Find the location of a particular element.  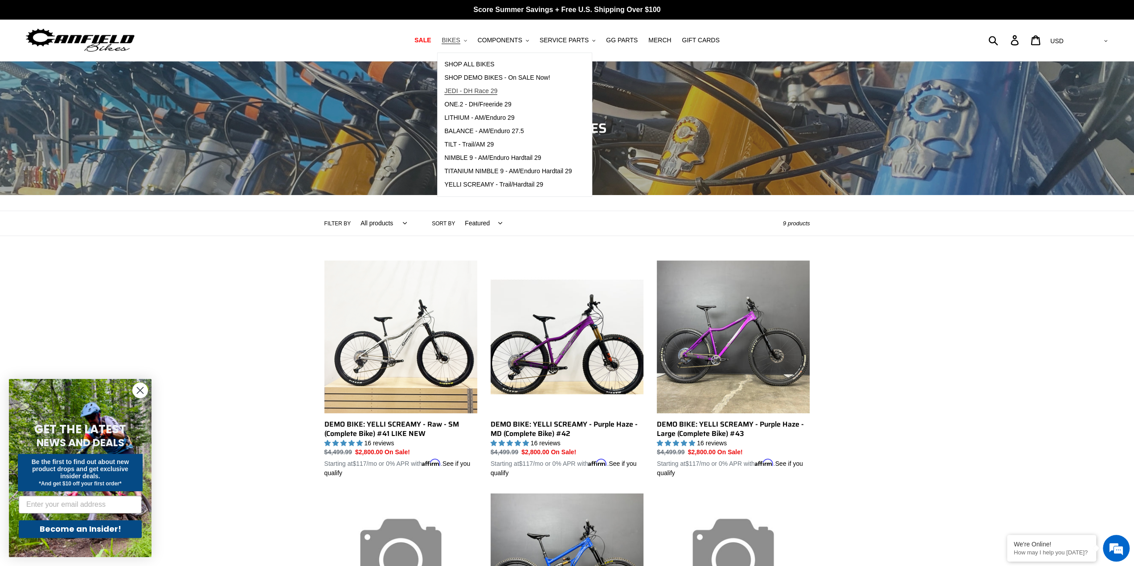

span: BALANCE - AM/Enduro 27.5 is located at coordinates (484, 131).